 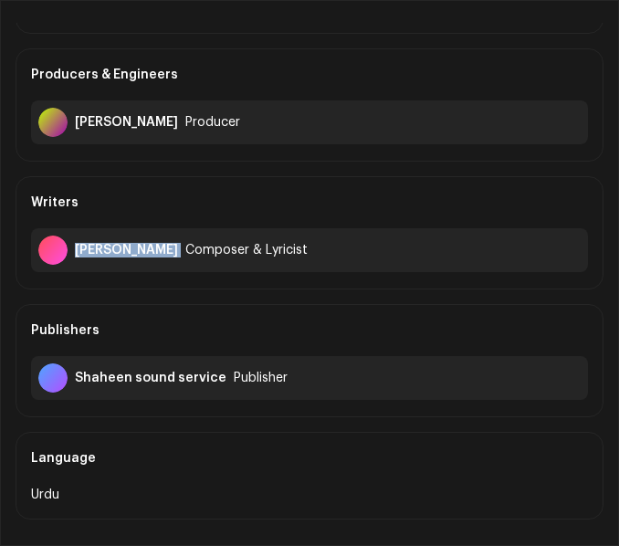 I want to click on div: Producer, so click(x=213, y=122).